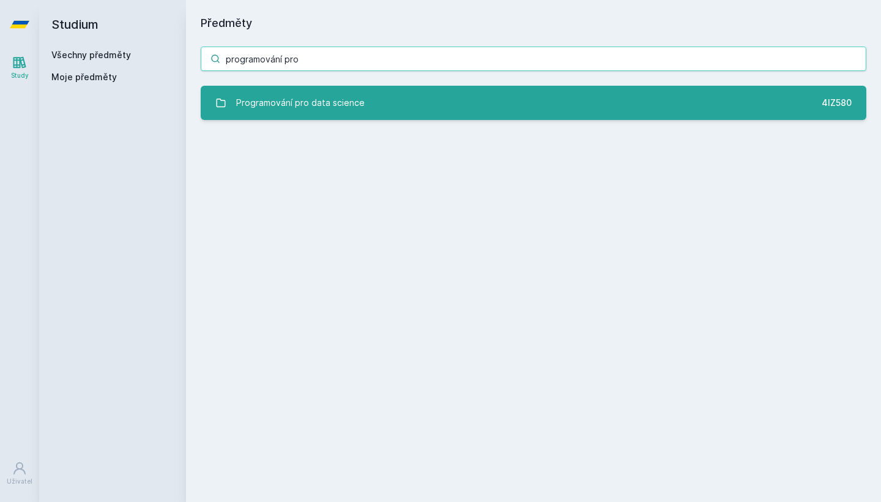  What do you see at coordinates (84, 77) in the screenshot?
I see `span: Moje předměty` at bounding box center [84, 77].